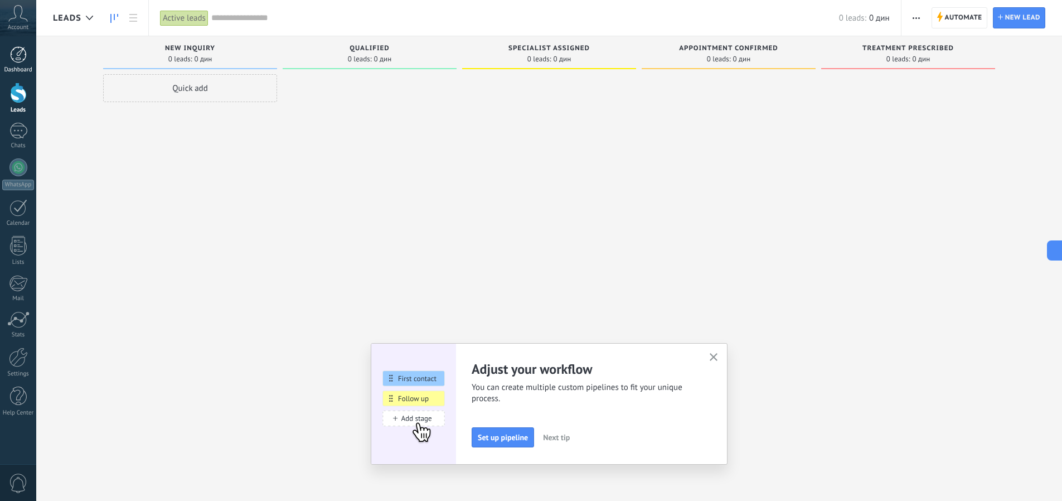 This screenshot has height=501, width=1062. I want to click on div: Specialist assigned, so click(549, 49).